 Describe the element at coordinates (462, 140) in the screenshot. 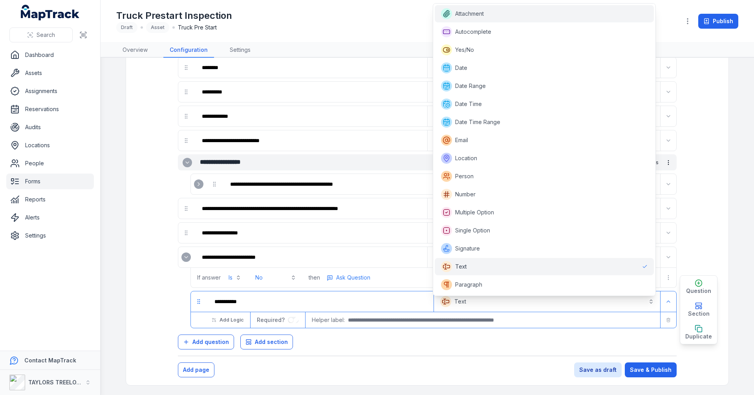

I see `span: Email` at that location.